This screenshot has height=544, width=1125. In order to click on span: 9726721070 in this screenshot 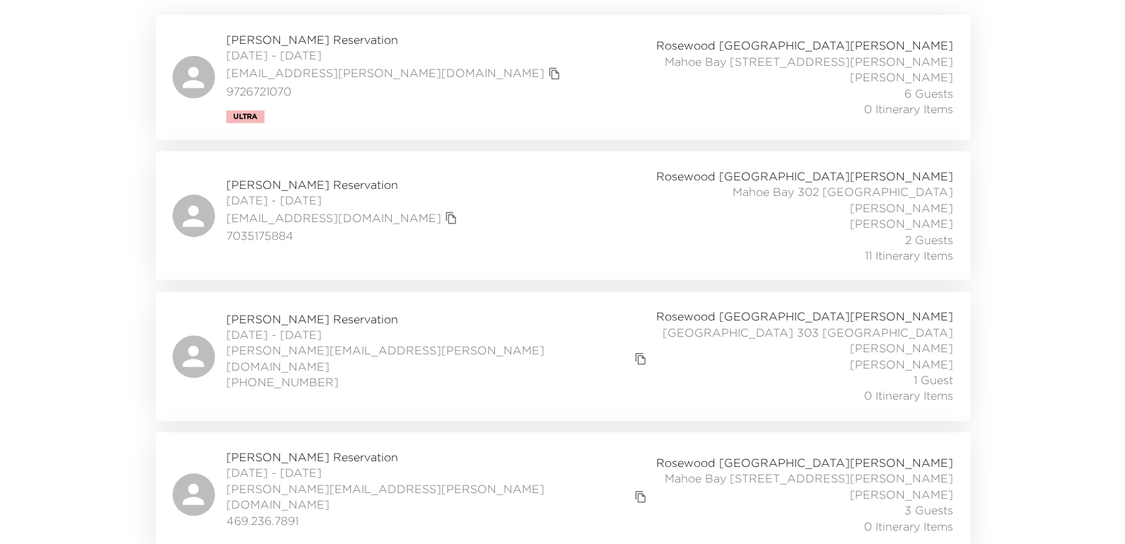, I will do `click(395, 91)`.